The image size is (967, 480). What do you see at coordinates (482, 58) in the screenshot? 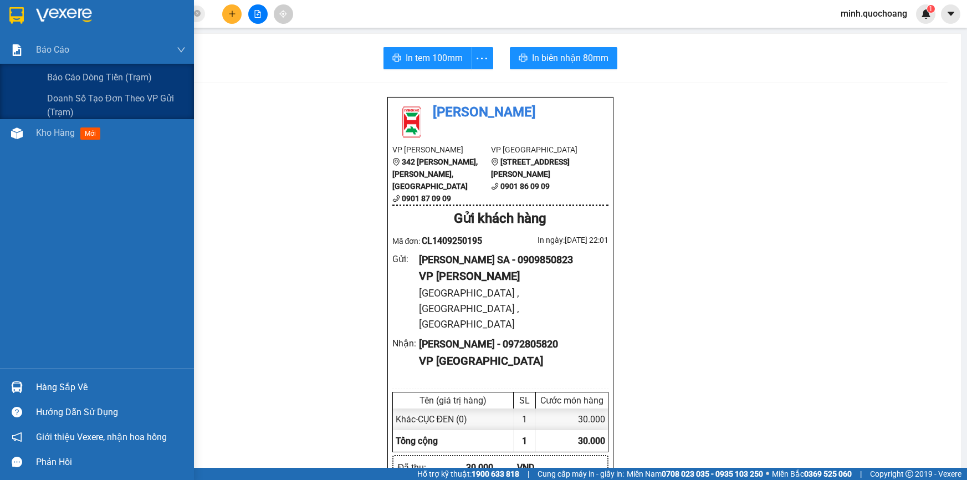
I see `span: more` at bounding box center [482, 58].